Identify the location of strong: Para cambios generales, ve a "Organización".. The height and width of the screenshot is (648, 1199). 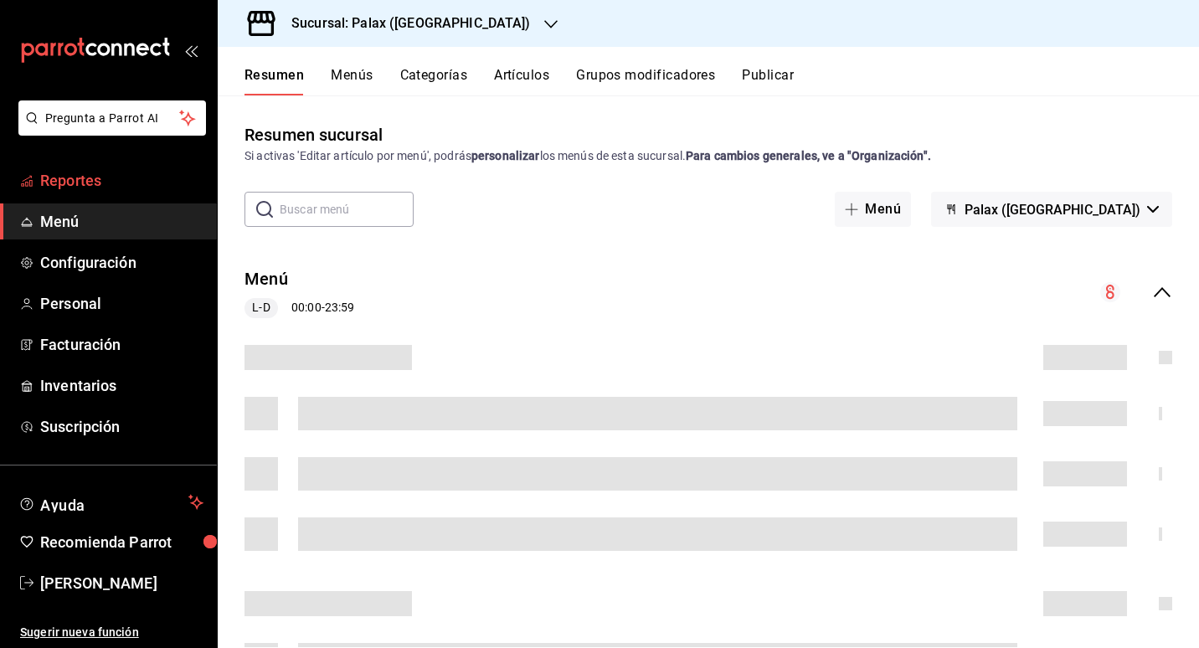
(808, 156).